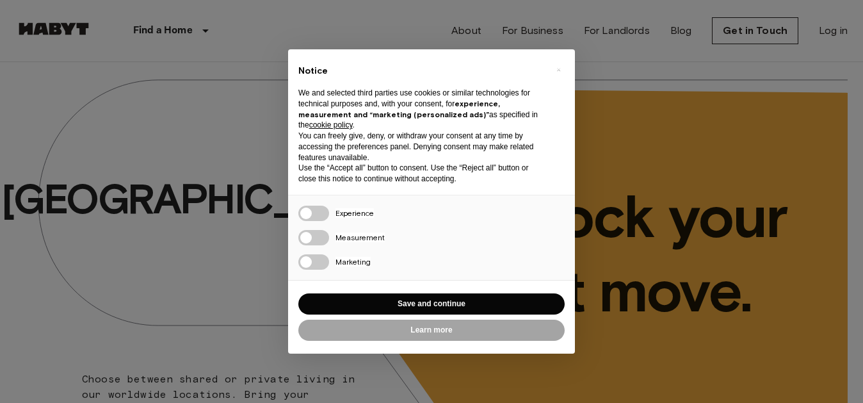  Describe the element at coordinates (421, 71) in the screenshot. I see `h2: Notice` at that location.